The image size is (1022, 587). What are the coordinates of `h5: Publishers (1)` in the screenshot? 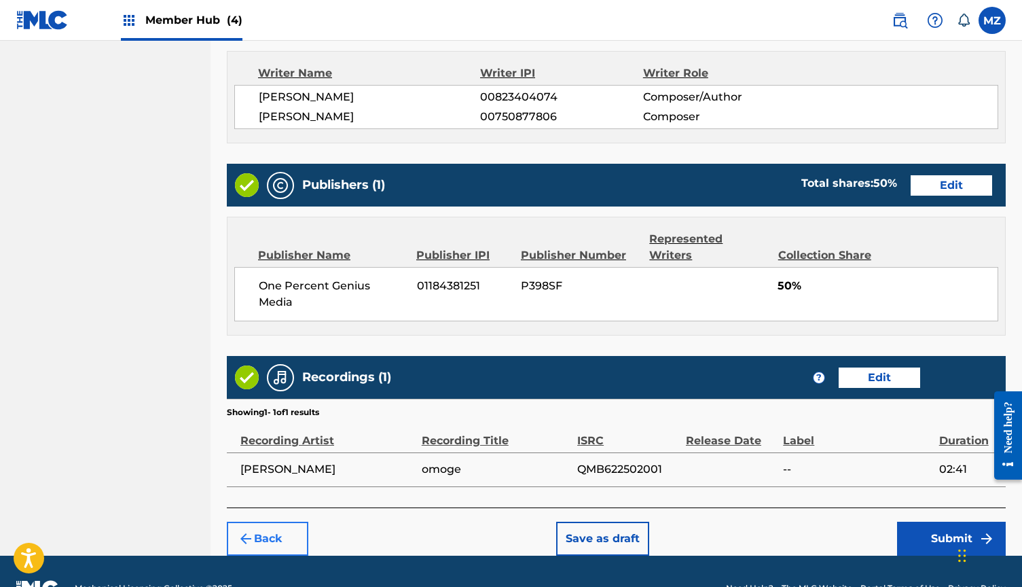 It's located at (344, 185).